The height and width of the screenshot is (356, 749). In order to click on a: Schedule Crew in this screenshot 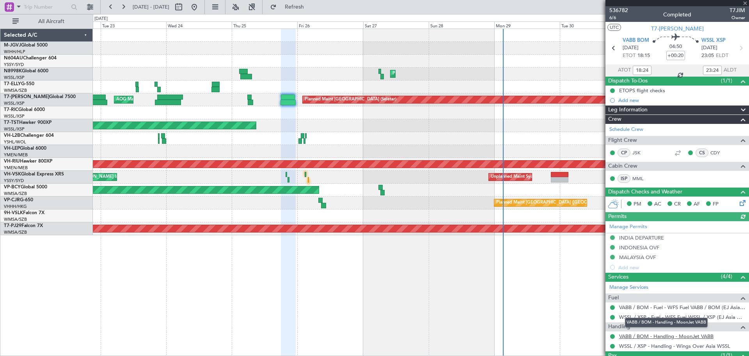, I will do `click(626, 130)`.